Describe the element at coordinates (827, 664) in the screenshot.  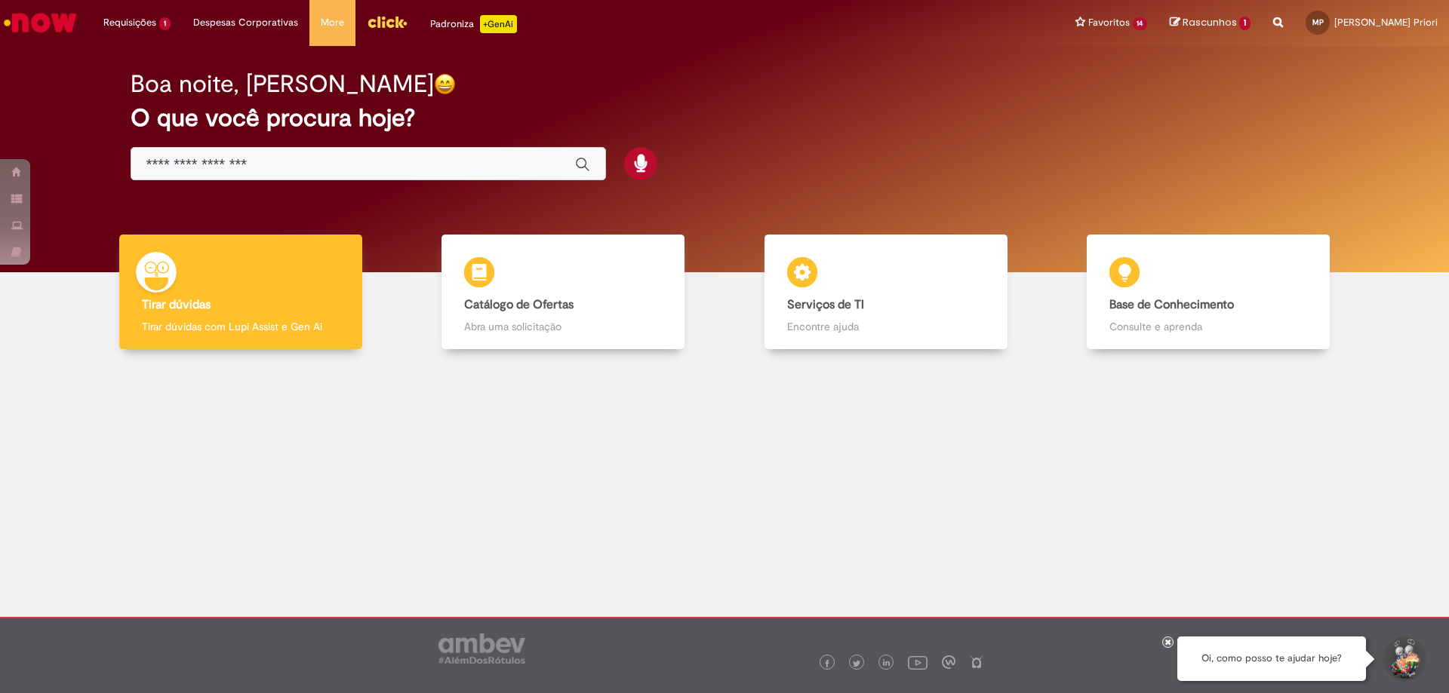
I see `img: logo_footer_facebook.png` at that location.